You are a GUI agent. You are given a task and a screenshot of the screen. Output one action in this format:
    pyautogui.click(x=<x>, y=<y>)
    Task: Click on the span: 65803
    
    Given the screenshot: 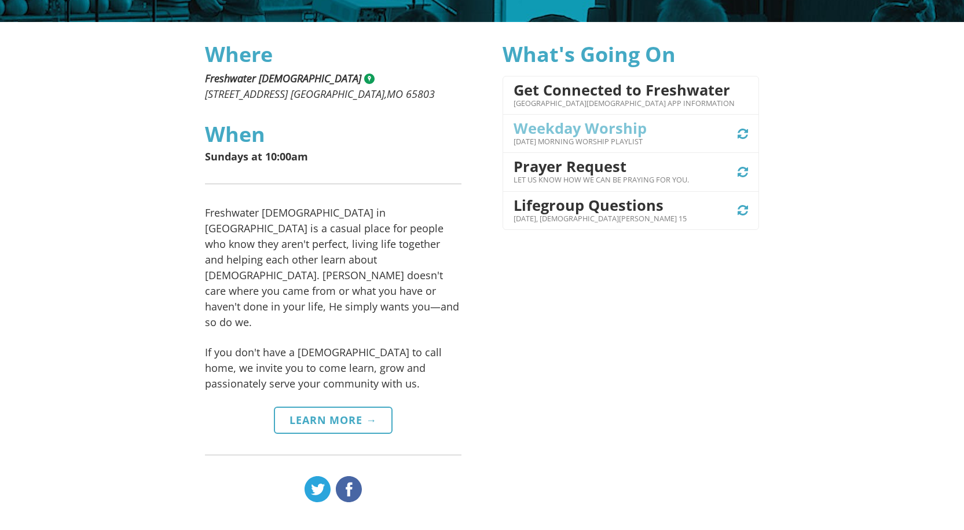 What is the action you would take?
    pyautogui.click(x=420, y=94)
    